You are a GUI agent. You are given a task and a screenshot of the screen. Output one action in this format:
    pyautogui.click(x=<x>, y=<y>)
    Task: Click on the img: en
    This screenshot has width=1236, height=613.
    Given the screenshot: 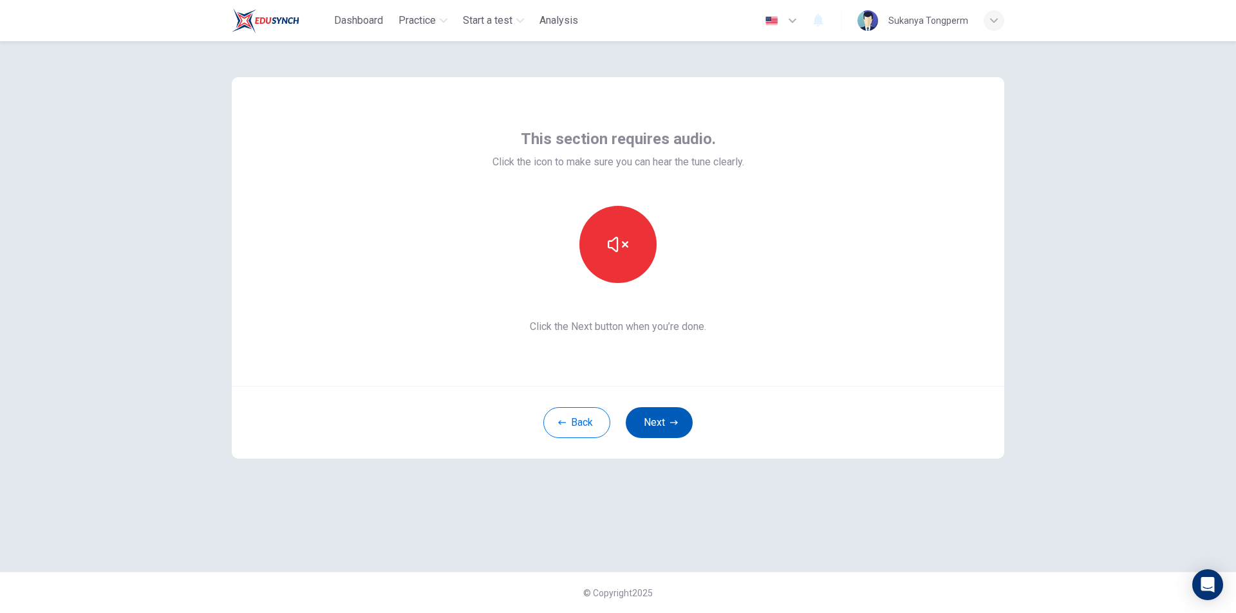 What is the action you would take?
    pyautogui.click(x=771, y=21)
    